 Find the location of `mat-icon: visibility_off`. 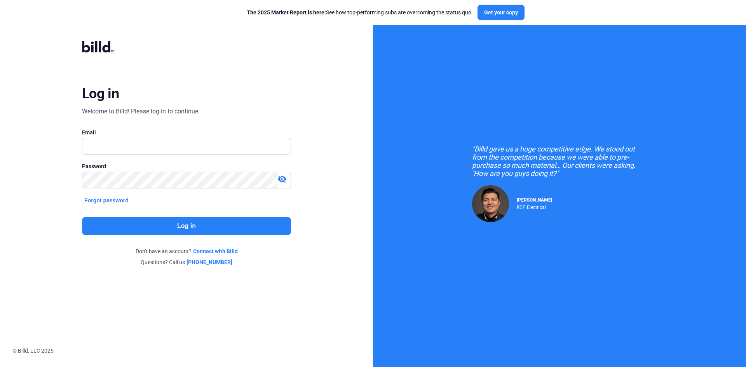

mat-icon: visibility_off is located at coordinates (282, 179).